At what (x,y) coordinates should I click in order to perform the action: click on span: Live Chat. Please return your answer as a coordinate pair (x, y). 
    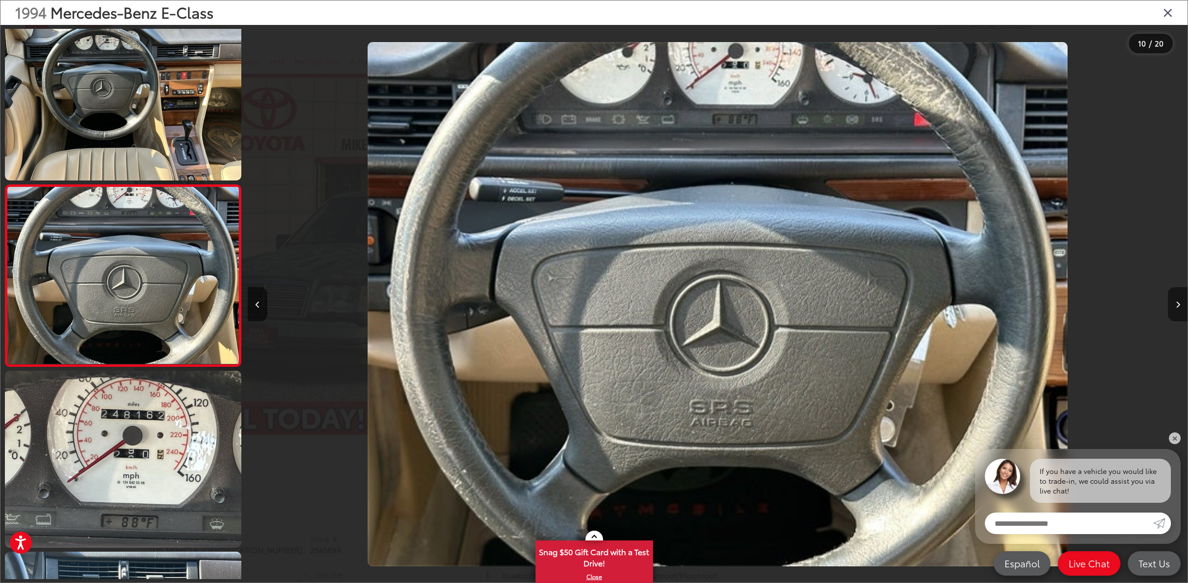
    Looking at the image, I should click on (1089, 563).